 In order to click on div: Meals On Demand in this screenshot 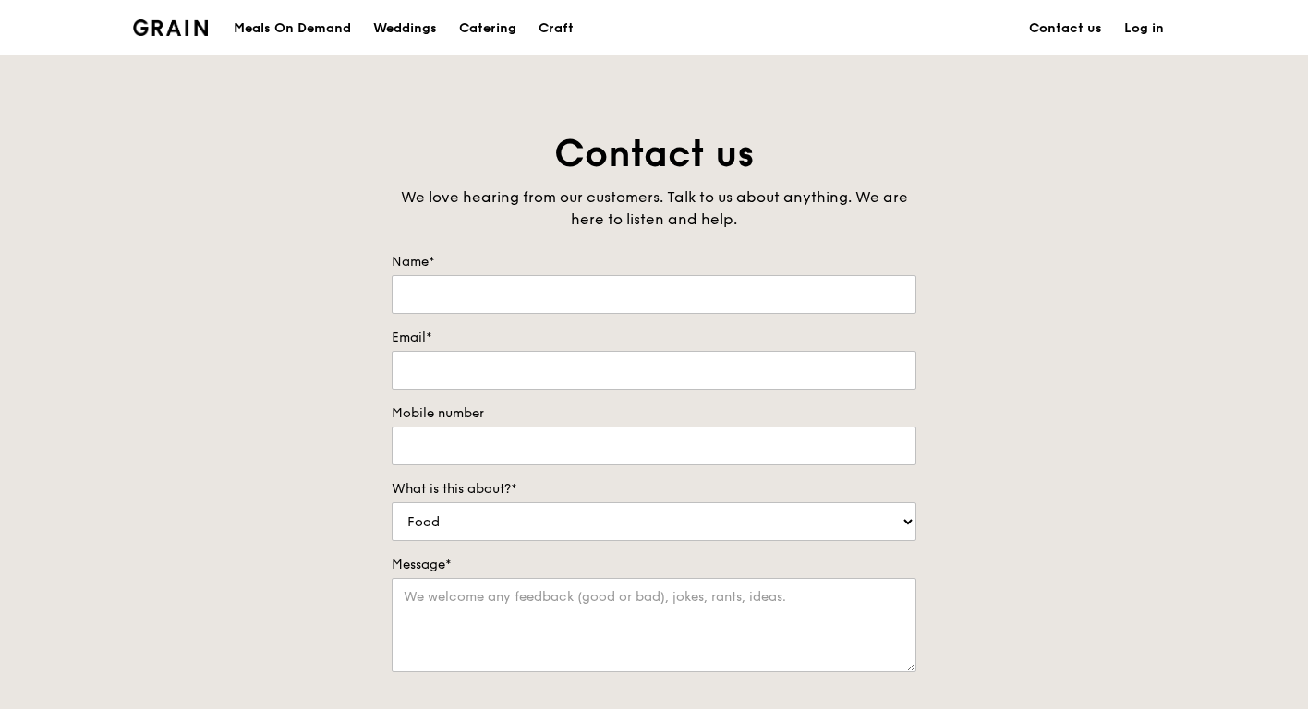, I will do `click(292, 29)`.